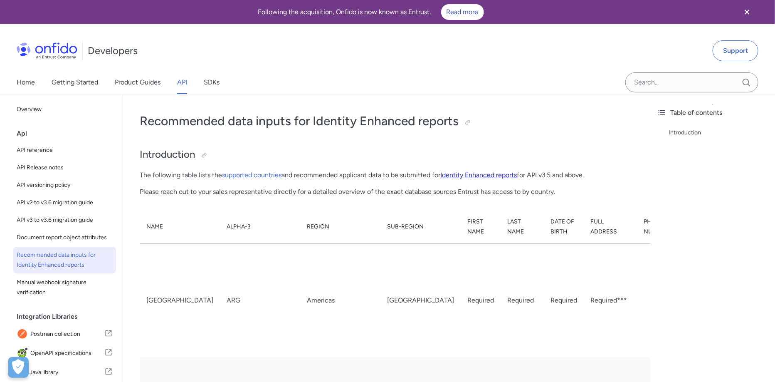 The height and width of the screenshot is (382, 775). I want to click on p: The following table lists the and recommended applicant data to be submitted for for API v3.5 and..., so click(387, 175).